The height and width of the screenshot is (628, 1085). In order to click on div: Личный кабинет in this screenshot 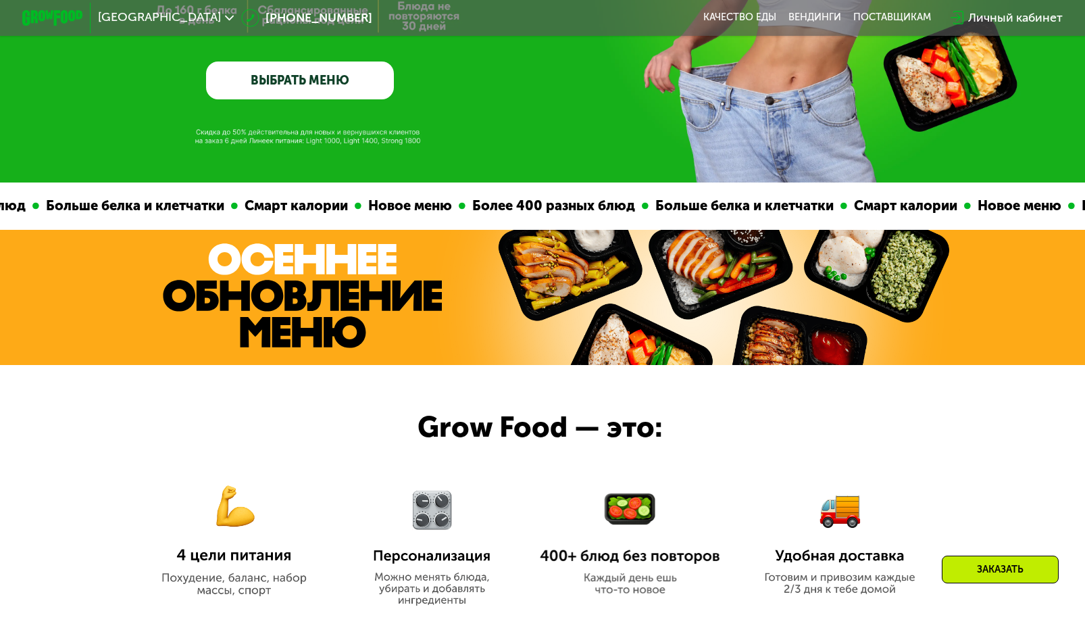, I will do `click(1015, 18)`.